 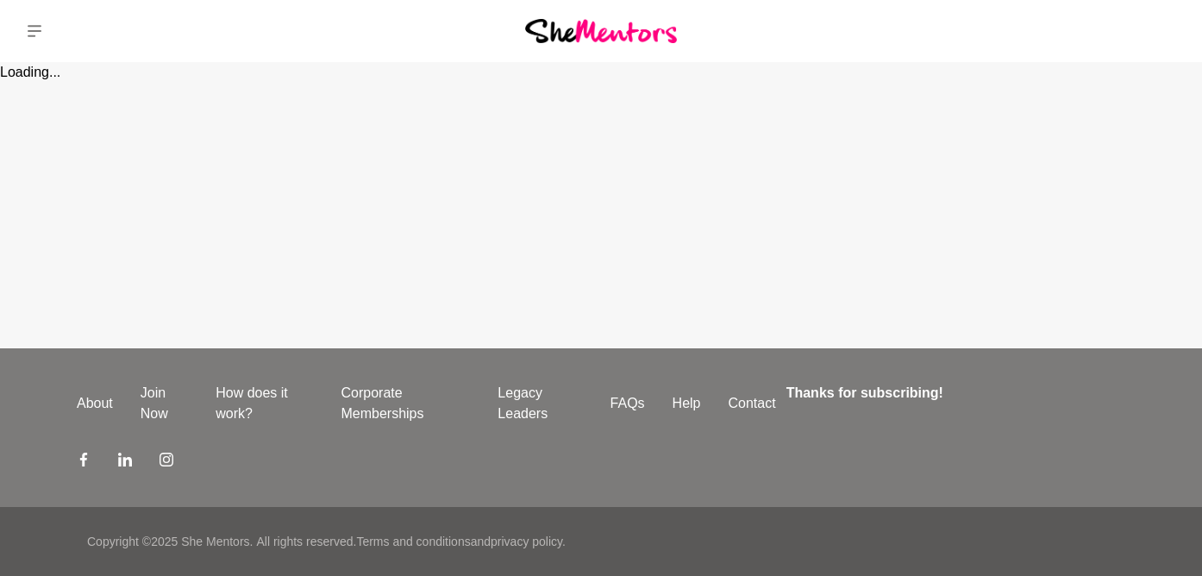 I want to click on h4: Thanks for subscribing!, so click(x=950, y=393).